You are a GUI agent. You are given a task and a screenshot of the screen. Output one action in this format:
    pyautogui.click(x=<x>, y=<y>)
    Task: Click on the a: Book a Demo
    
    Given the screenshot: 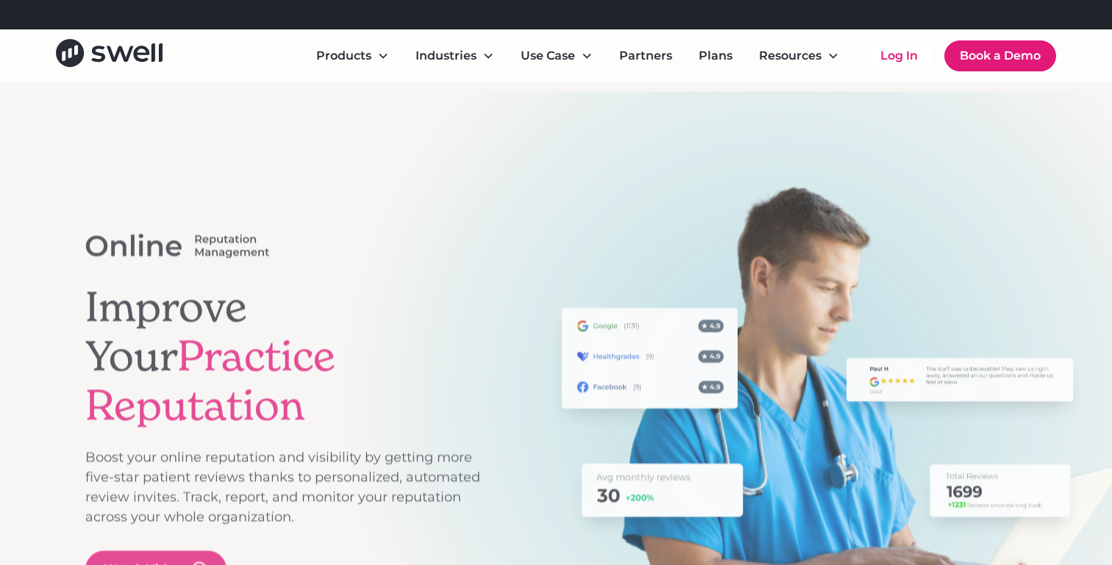 What is the action you would take?
    pyautogui.click(x=1000, y=56)
    